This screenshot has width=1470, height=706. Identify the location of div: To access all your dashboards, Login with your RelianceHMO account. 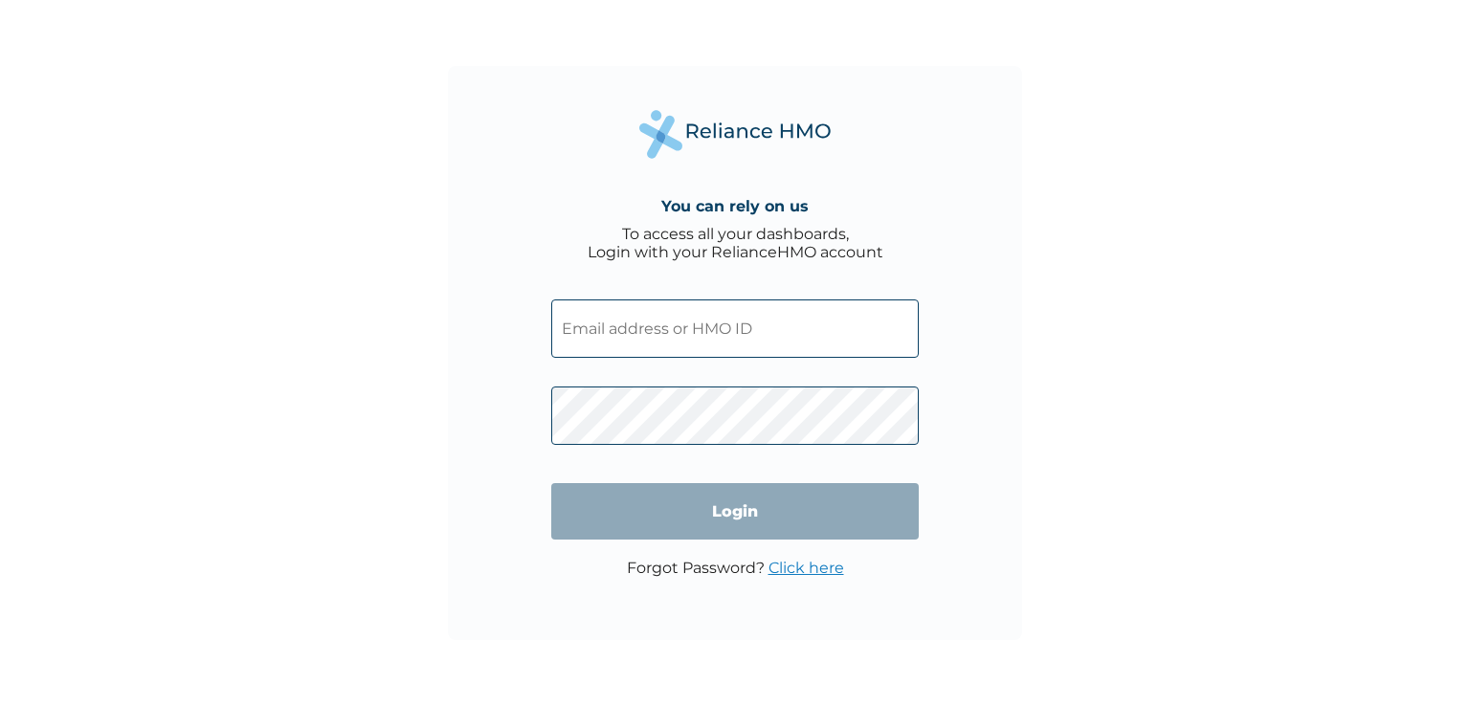
(735, 243).